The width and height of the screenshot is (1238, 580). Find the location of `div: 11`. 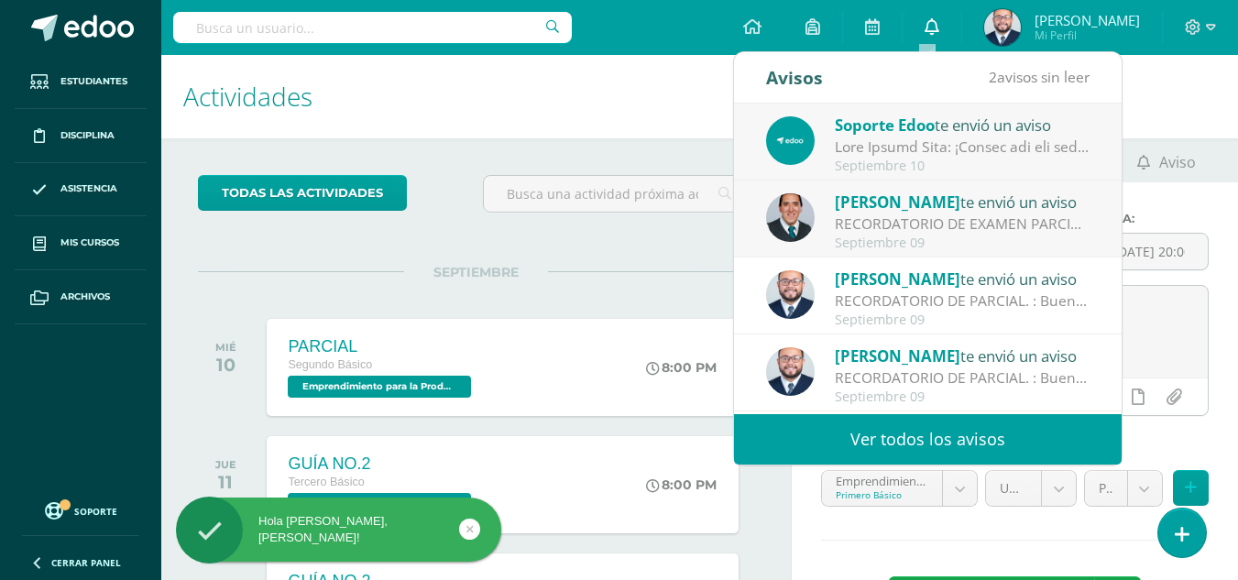

div: 11 is located at coordinates (225, 482).